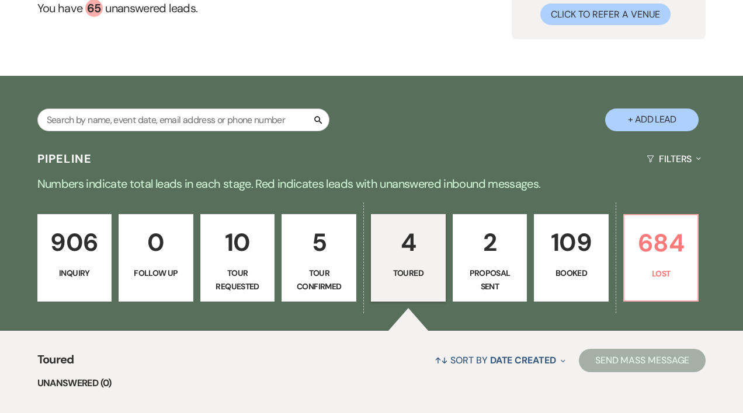  I want to click on p: 109, so click(571, 242).